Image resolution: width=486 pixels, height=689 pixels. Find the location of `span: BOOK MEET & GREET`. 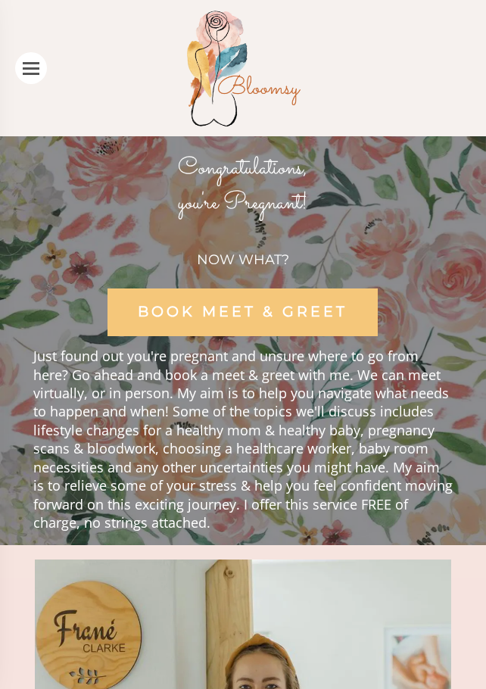

span: BOOK MEET & GREET is located at coordinates (242, 311).